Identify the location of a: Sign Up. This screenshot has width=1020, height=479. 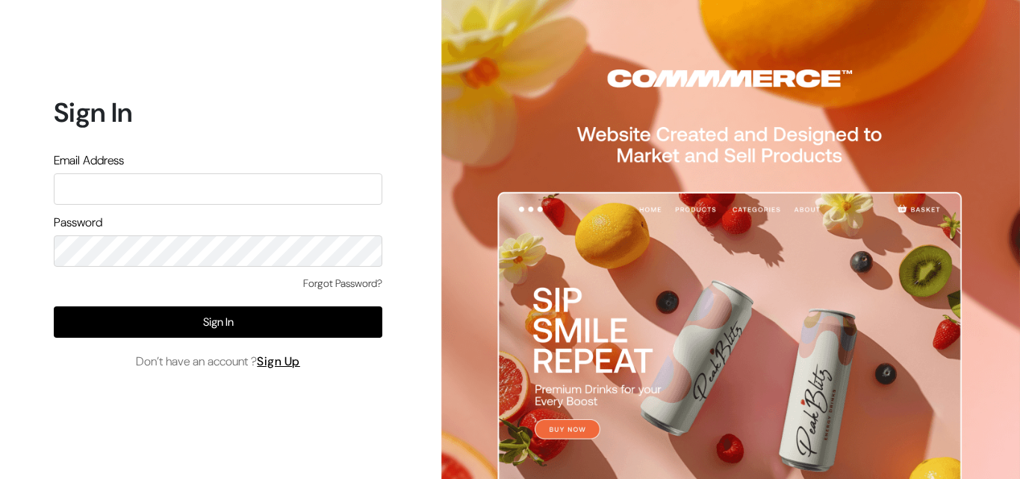
(278, 361).